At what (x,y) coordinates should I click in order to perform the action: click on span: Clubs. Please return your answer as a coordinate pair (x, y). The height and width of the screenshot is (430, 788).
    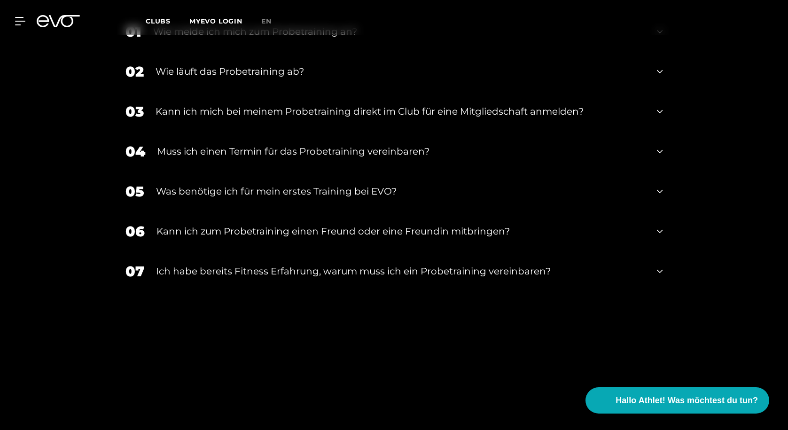
    Looking at the image, I should click on (158, 21).